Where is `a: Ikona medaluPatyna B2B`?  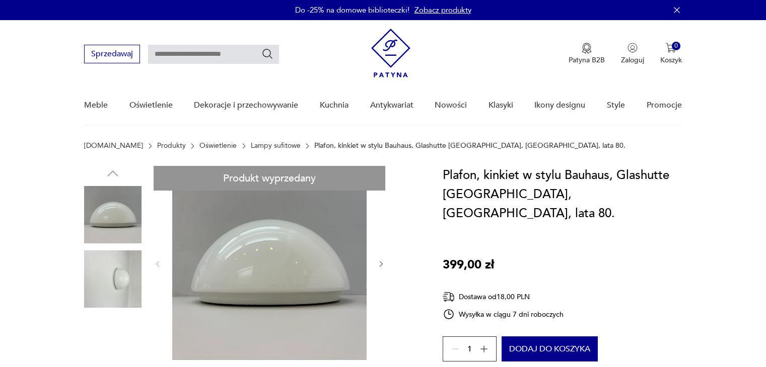 a: Ikona medaluPatyna B2B is located at coordinates (586, 54).